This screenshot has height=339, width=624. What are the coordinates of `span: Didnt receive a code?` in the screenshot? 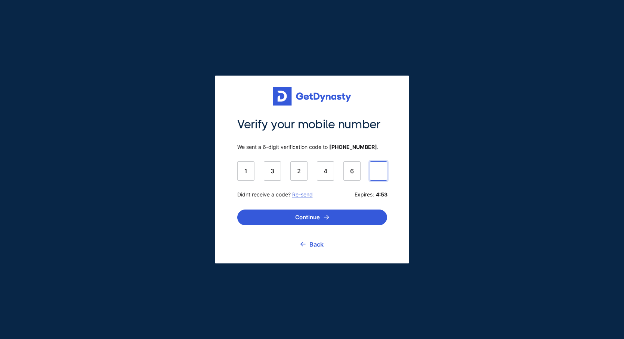 It's located at (275, 194).